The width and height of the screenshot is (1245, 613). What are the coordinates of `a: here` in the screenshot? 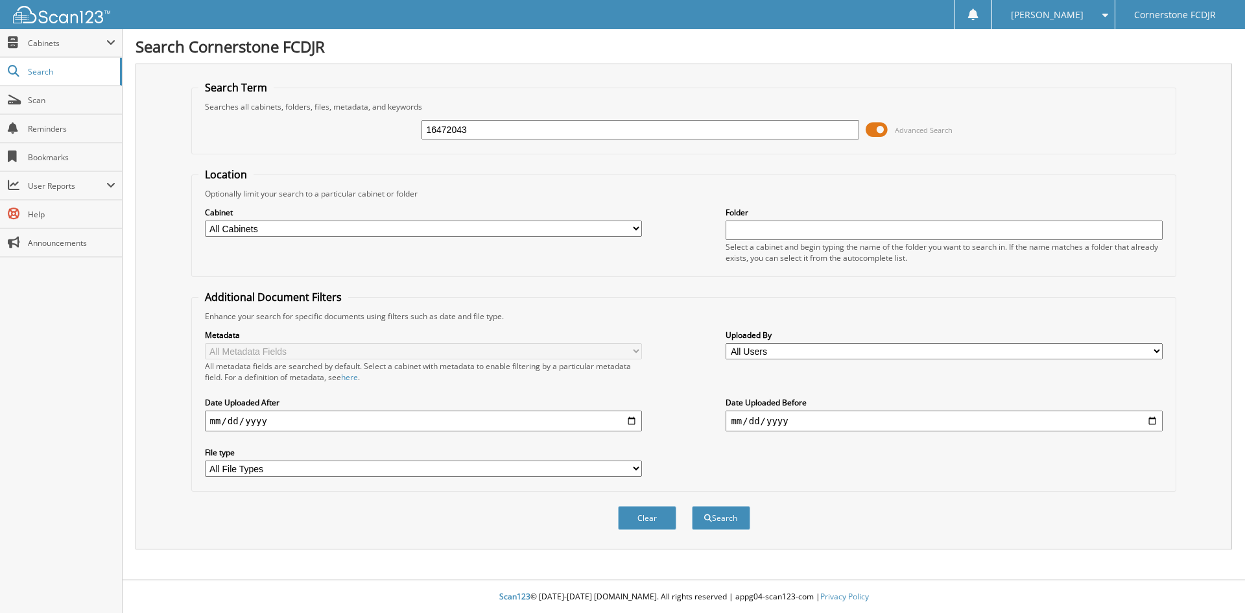 It's located at (350, 377).